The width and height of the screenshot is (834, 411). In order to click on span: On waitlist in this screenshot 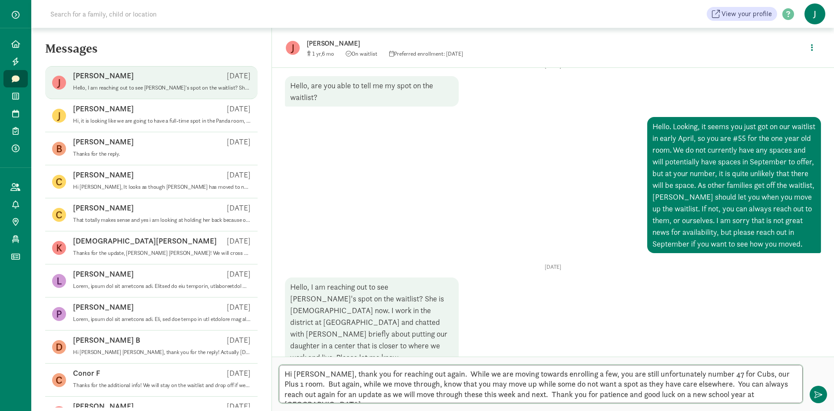, I will do `click(362, 53)`.